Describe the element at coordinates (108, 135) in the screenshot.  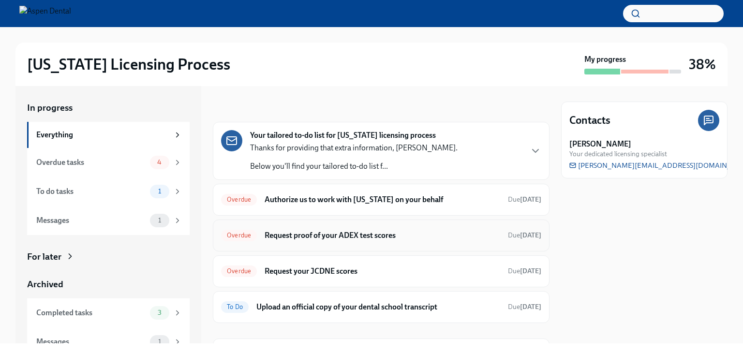
I see `a: Everything` at that location.